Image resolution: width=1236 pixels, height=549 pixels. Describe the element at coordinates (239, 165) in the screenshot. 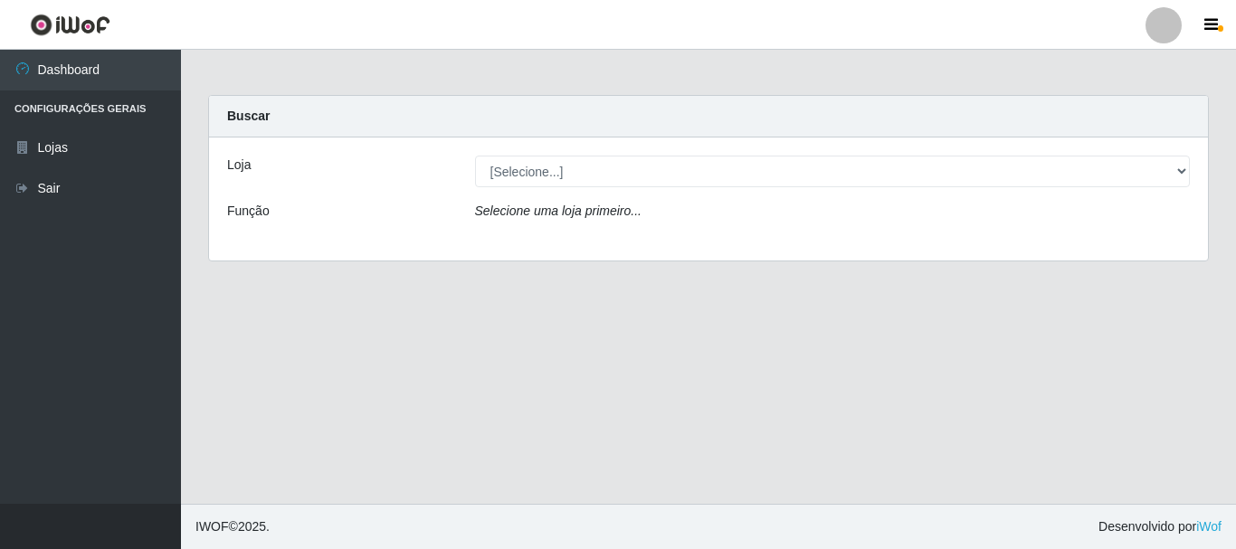

I see `label: Loja` at that location.